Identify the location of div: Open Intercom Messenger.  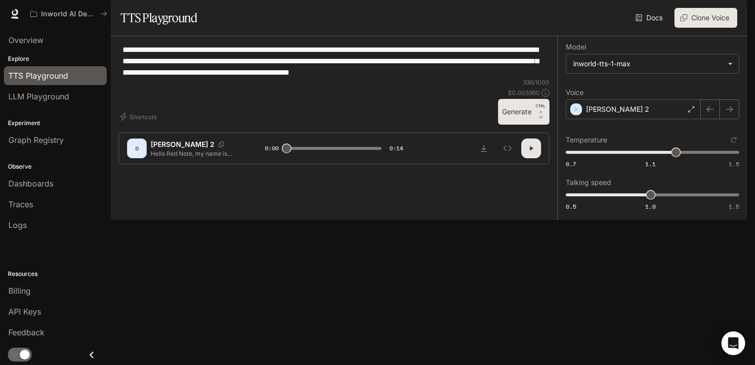
(734, 343).